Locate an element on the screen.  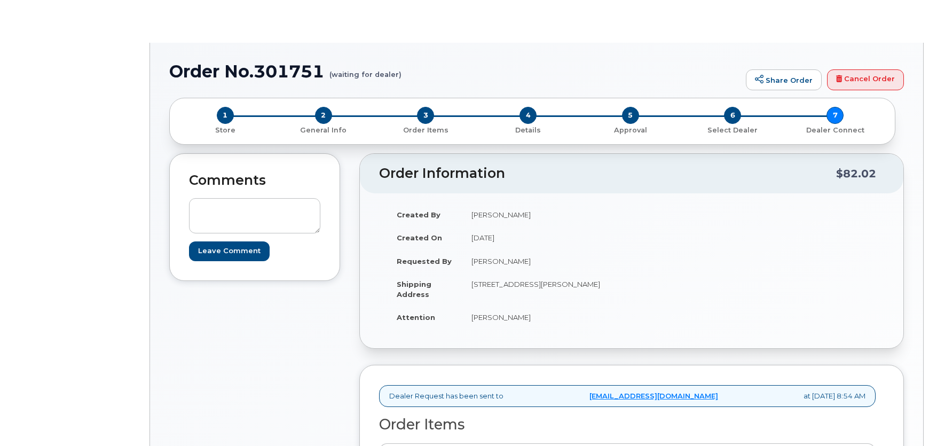
p: Order Items is located at coordinates (426, 130).